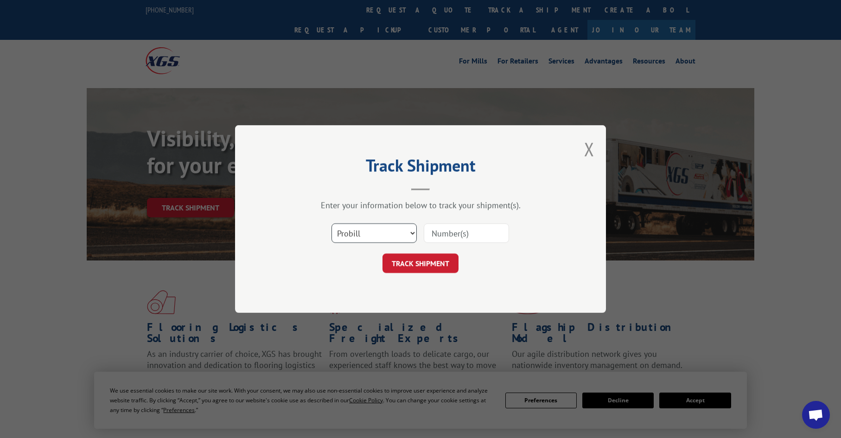 This screenshot has width=841, height=438. I want to click on button: TRACK SHIPMENT, so click(421, 263).